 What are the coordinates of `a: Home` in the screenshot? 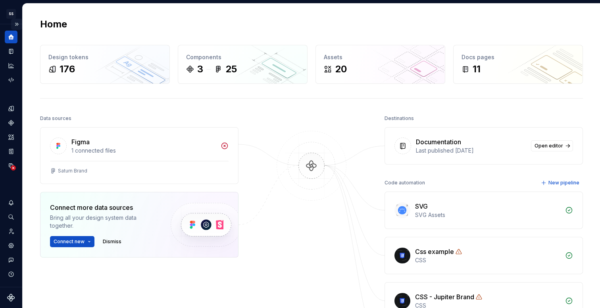 It's located at (11, 37).